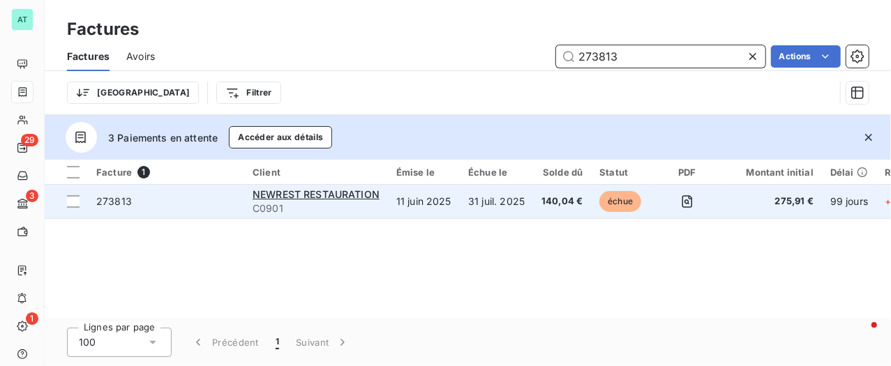 This screenshot has width=891, height=366. Describe the element at coordinates (316, 172) in the screenshot. I see `div: Client` at that location.